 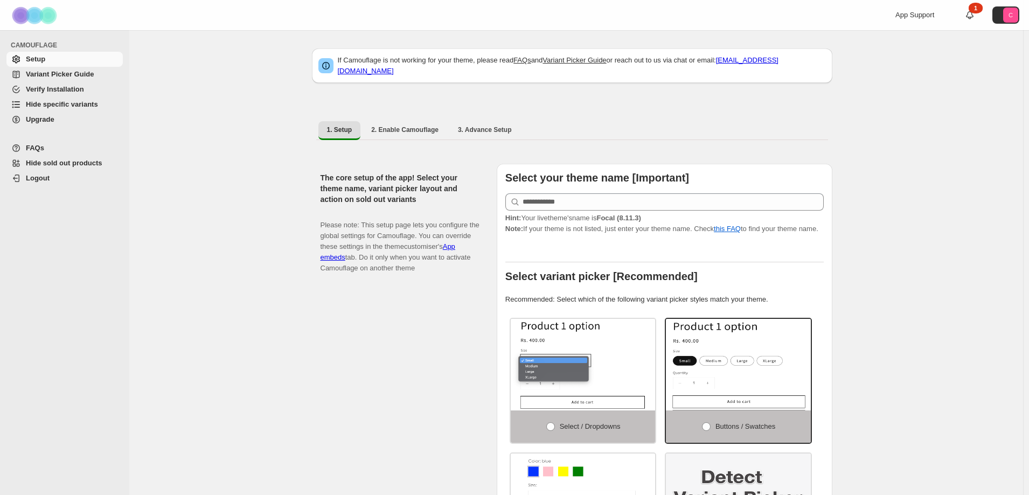 I want to click on b: Select variant picker [Recommended], so click(x=601, y=276).